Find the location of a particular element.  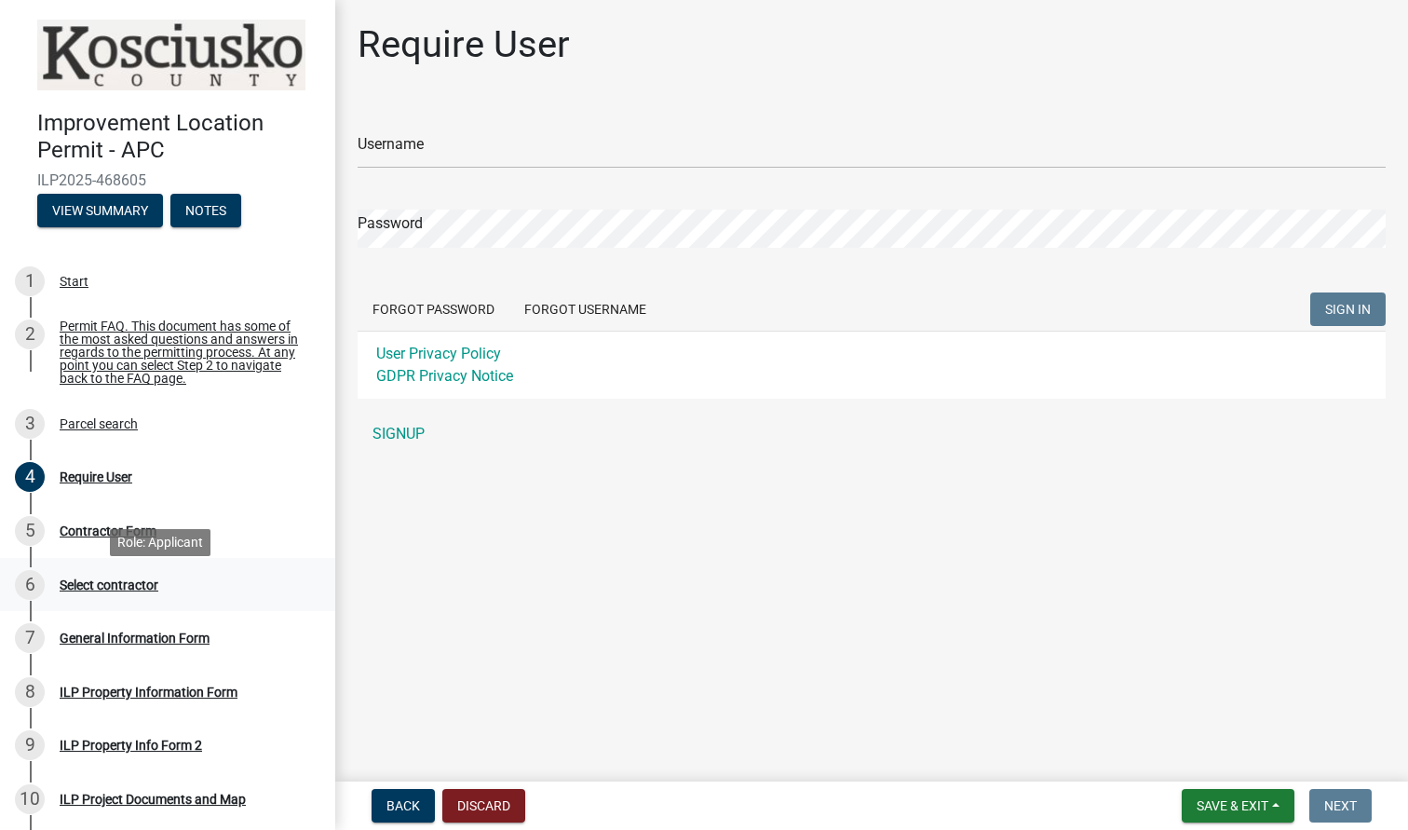

div: 9 is located at coordinates (30, 745).